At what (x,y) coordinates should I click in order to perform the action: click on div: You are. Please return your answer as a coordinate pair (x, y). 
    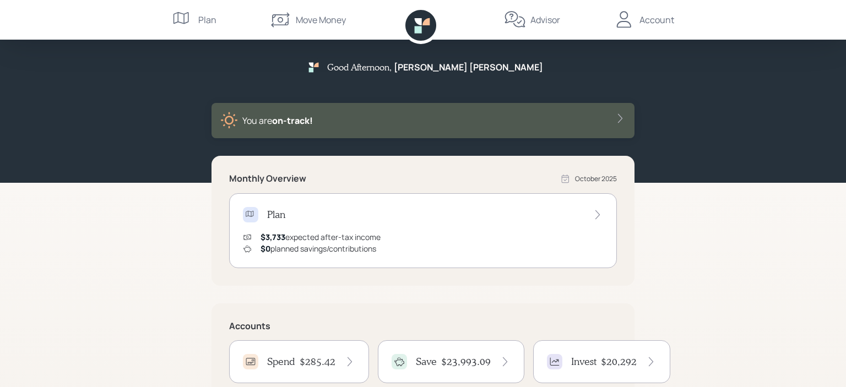
    Looking at the image, I should click on (278, 121).